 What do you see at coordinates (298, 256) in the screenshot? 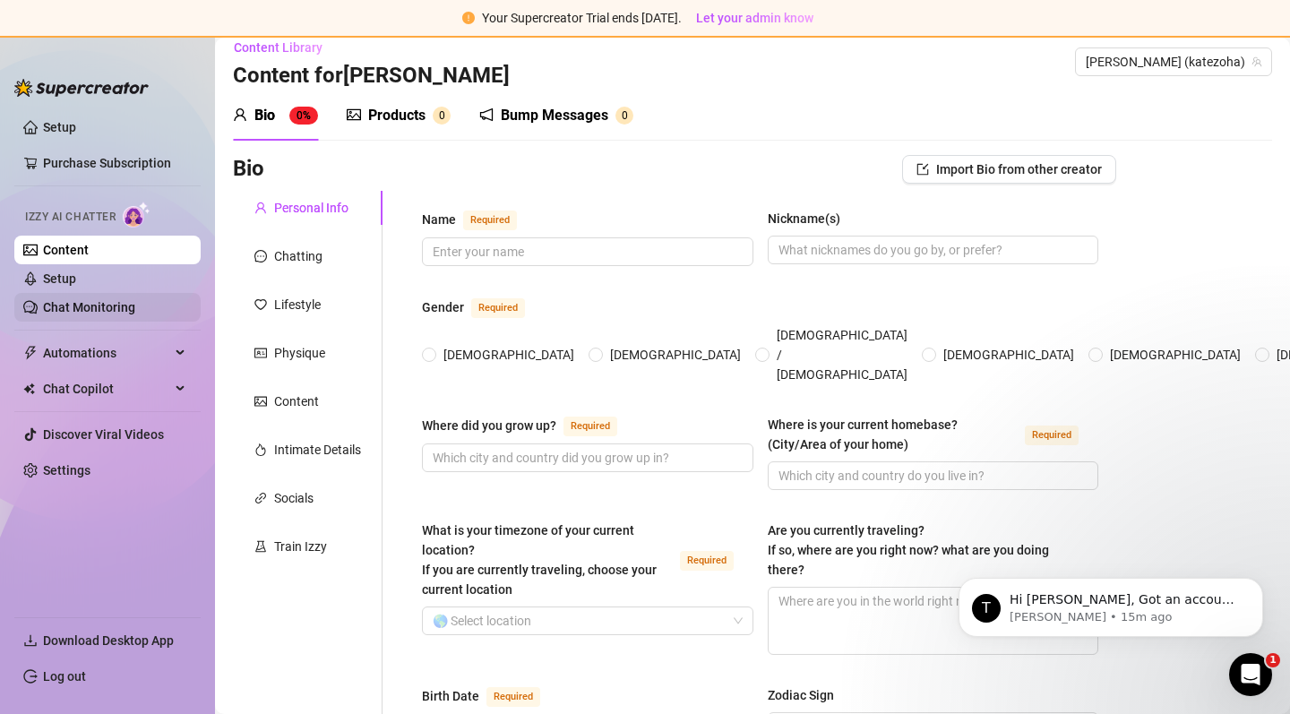
I see `div: Chatting` at bounding box center [298, 256].